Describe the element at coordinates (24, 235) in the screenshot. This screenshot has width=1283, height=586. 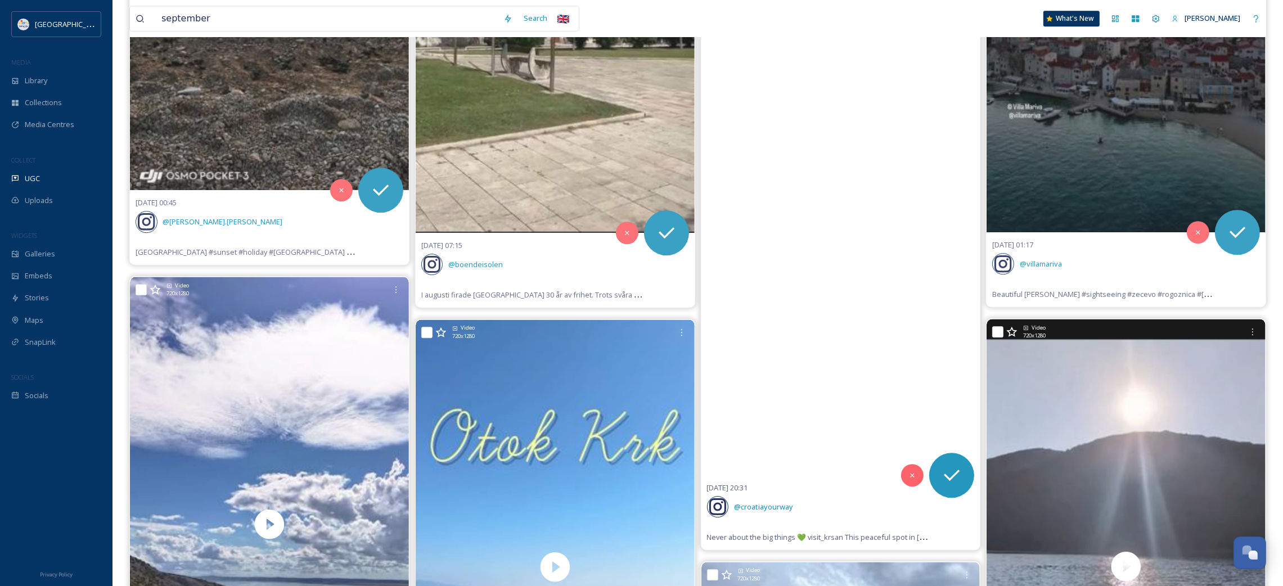
I see `span: WIDGETS` at that location.